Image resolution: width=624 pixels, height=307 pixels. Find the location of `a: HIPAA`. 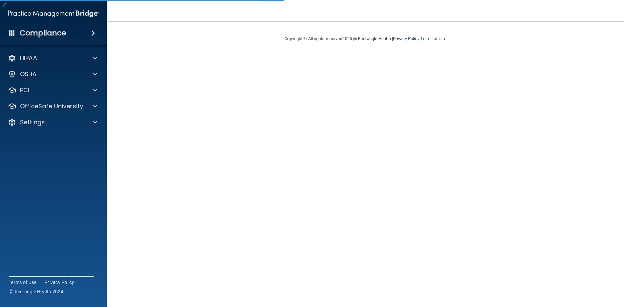

a: HIPAA is located at coordinates (52, 58).